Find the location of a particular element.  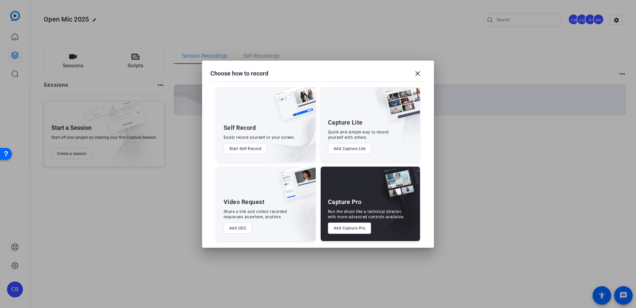

img: embarkstudio-capture-lite.png is located at coordinates (390, 120).